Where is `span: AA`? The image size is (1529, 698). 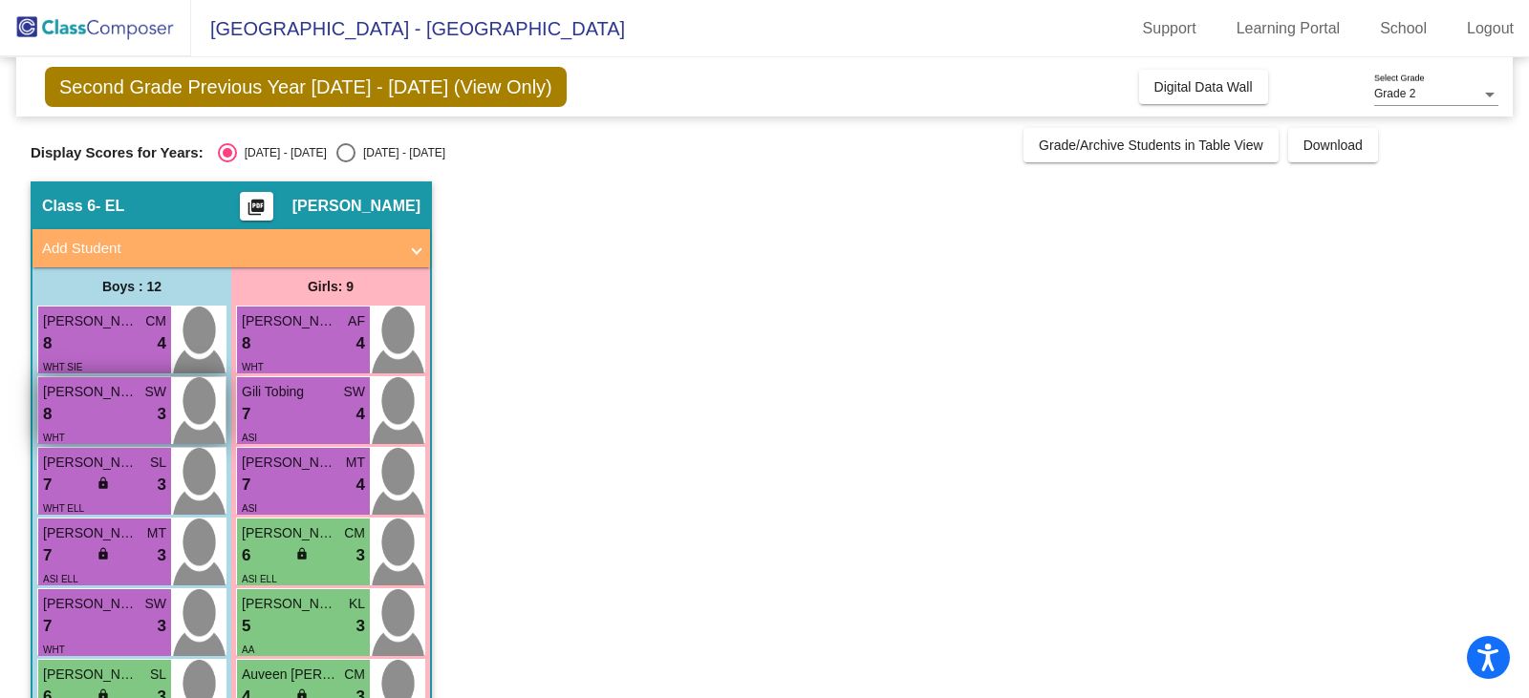 span: AA is located at coordinates (247, 650).